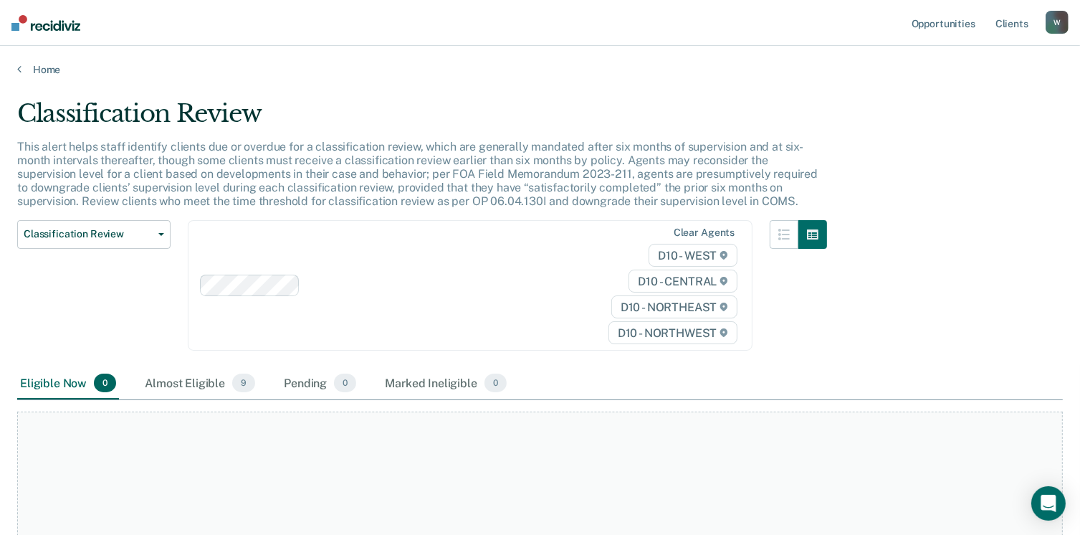 Image resolution: width=1080 pixels, height=535 pixels. I want to click on button: W, so click(1057, 22).